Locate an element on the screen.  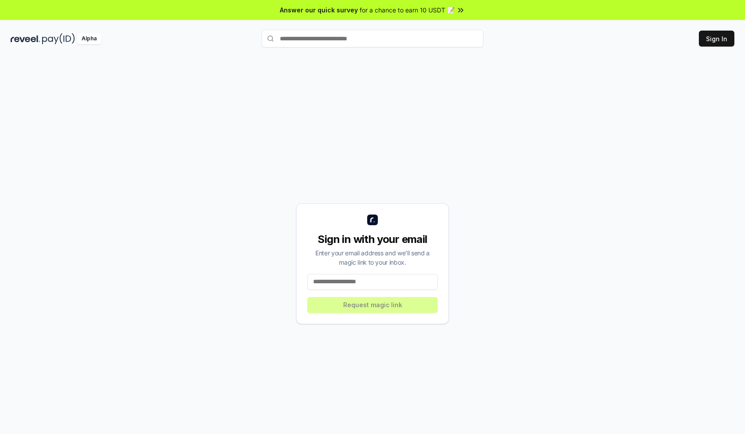
span: Answer our quick survey is located at coordinates (319, 10).